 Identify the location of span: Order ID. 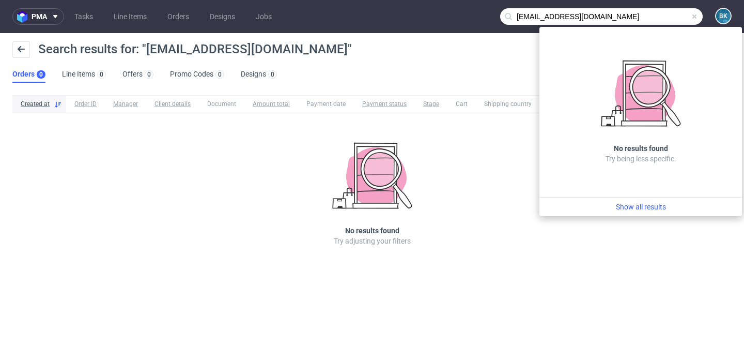
(85, 104).